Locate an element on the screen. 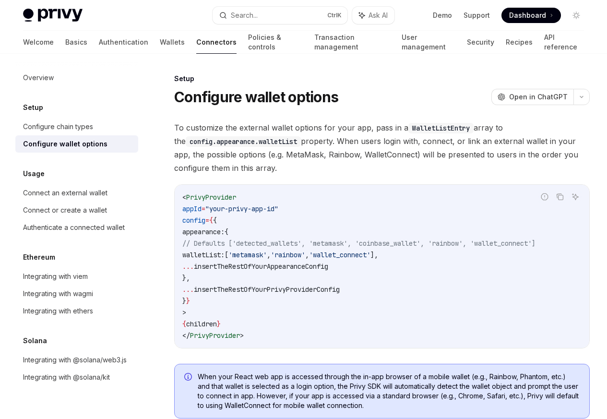 The height and width of the screenshot is (419, 607). span: To customize the external wallet options for your app, pass in a array to the property. When user... is located at coordinates (382, 148).